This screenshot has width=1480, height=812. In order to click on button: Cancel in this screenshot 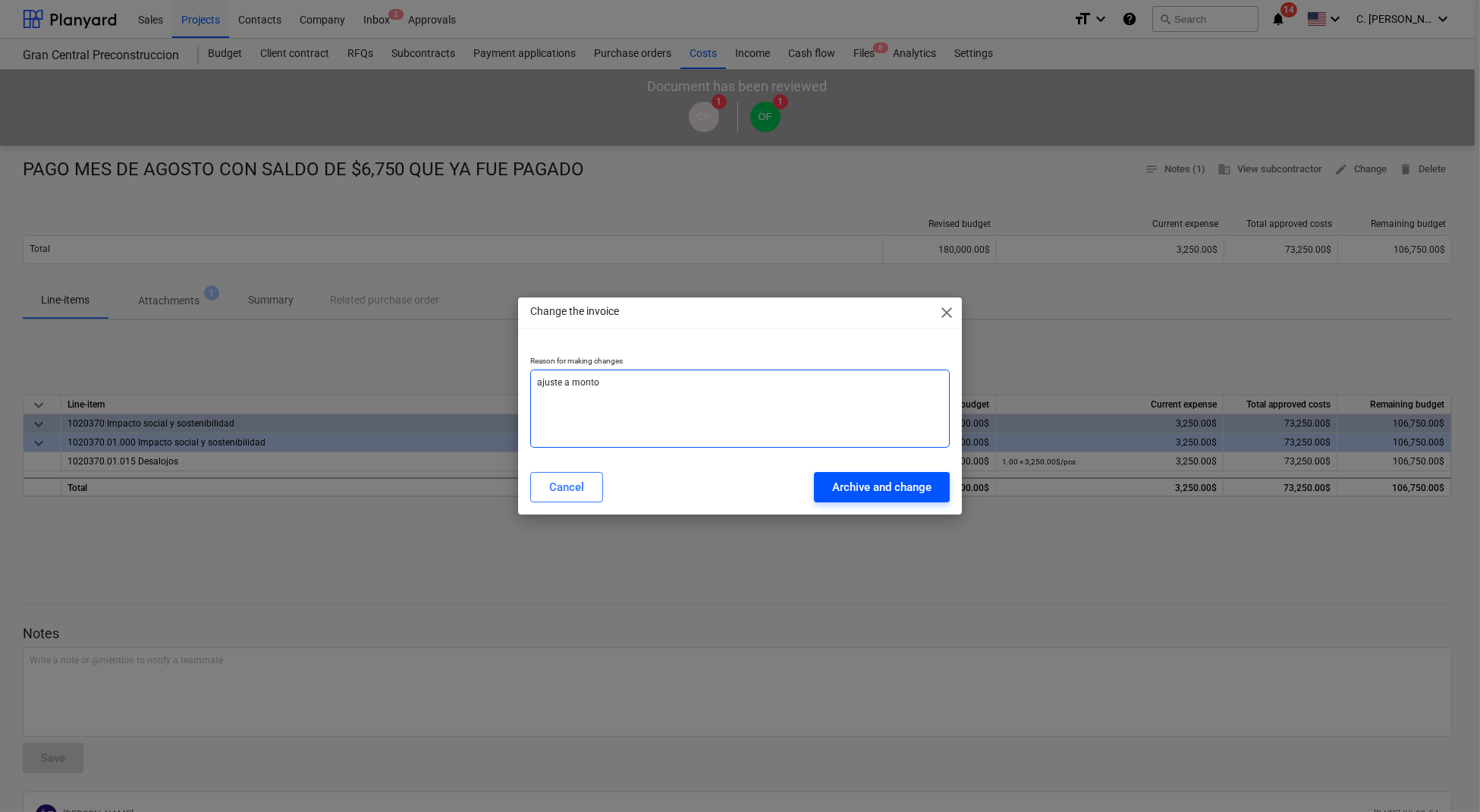, I will do `click(566, 487)`.